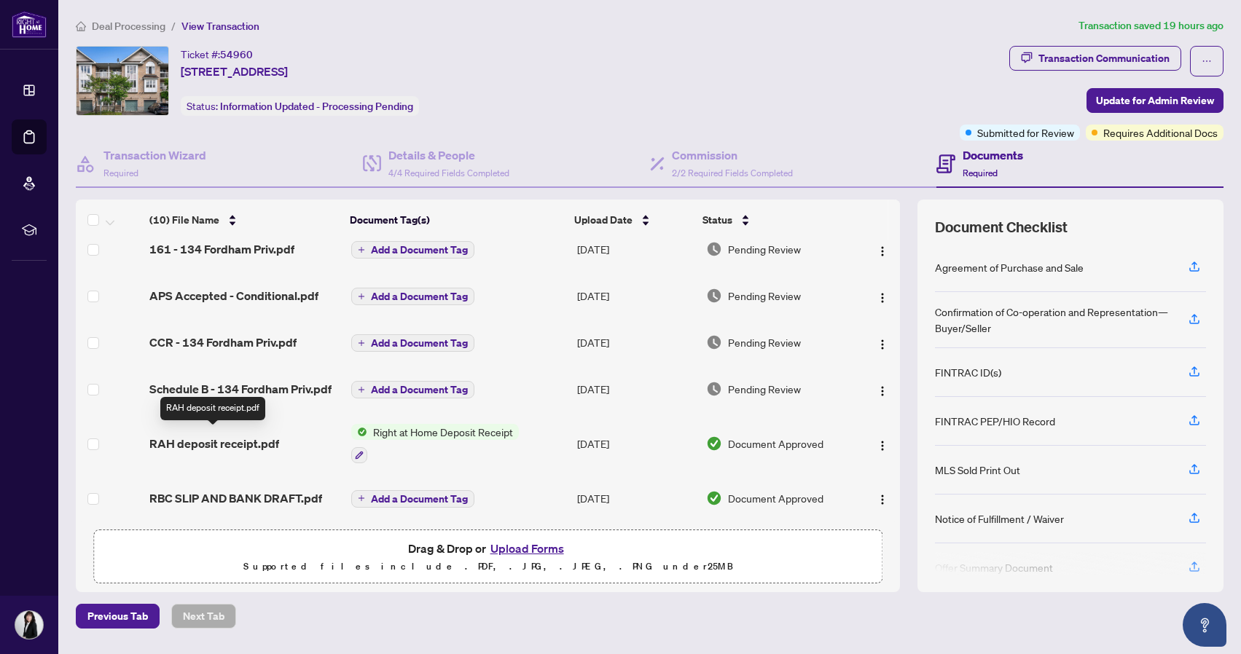 The width and height of the screenshot is (1241, 654). What do you see at coordinates (449, 155) in the screenshot?
I see `h4: Details & People` at bounding box center [449, 155].